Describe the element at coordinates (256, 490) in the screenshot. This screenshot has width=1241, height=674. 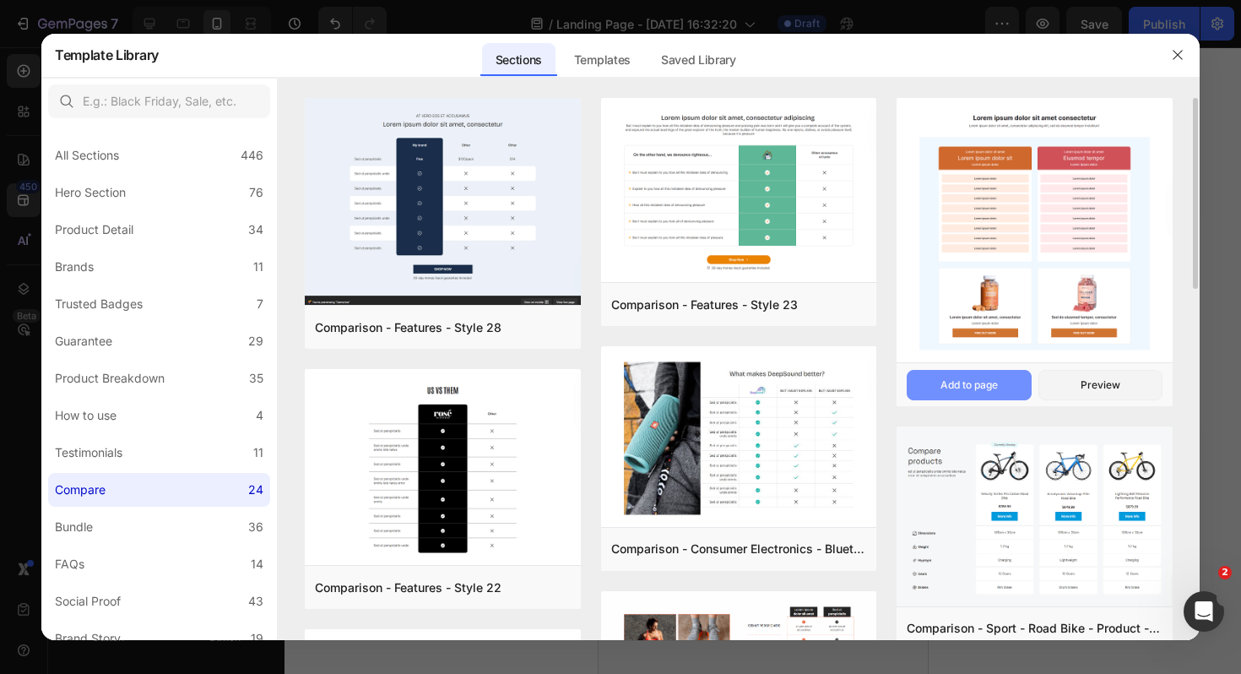
I see `div: 24` at that location.